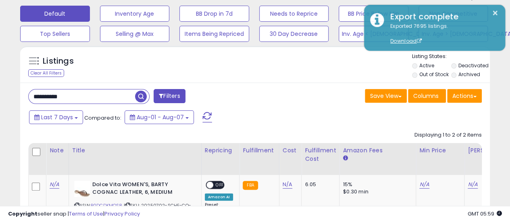 Image resolution: width=510 pixels, height=222 pixels. I want to click on button: Selling @ Max, so click(135, 34).